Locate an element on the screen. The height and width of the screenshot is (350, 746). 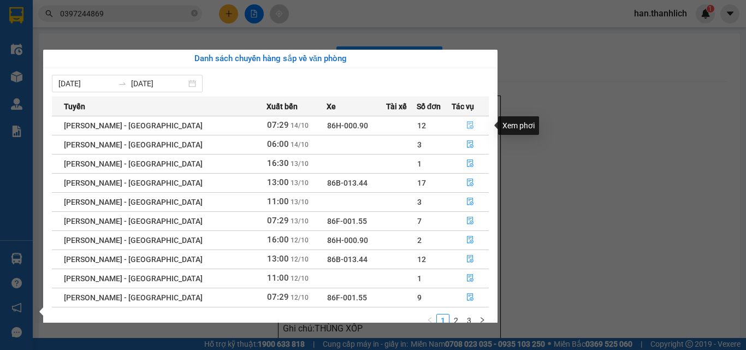
div: Xem phơi is located at coordinates (518, 126).